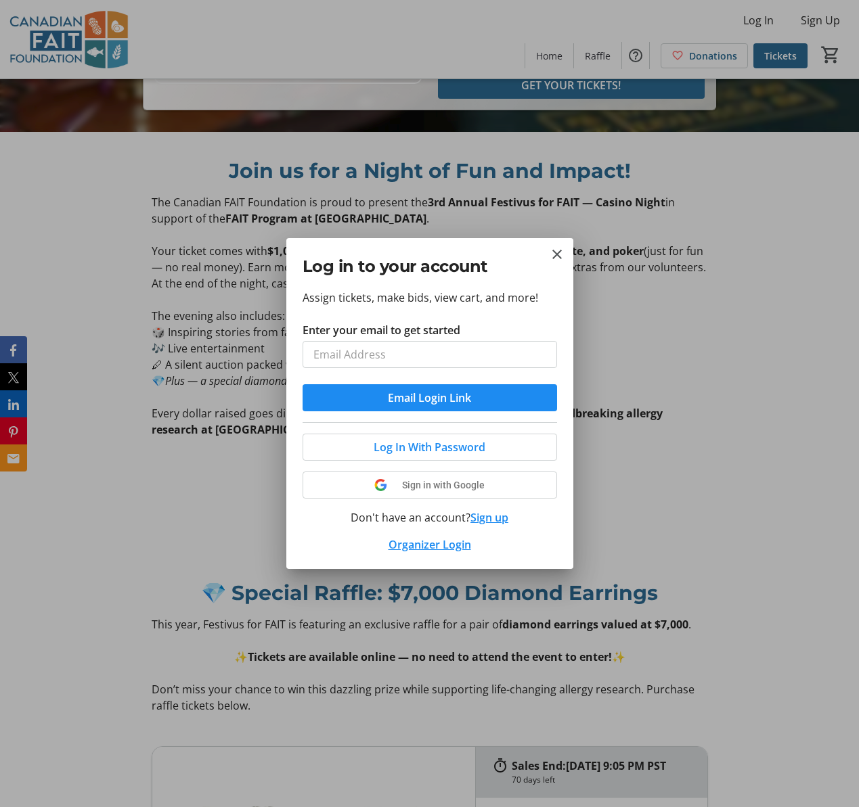  Describe the element at coordinates (430, 485) in the screenshot. I see `button: Sign in with Google` at that location.